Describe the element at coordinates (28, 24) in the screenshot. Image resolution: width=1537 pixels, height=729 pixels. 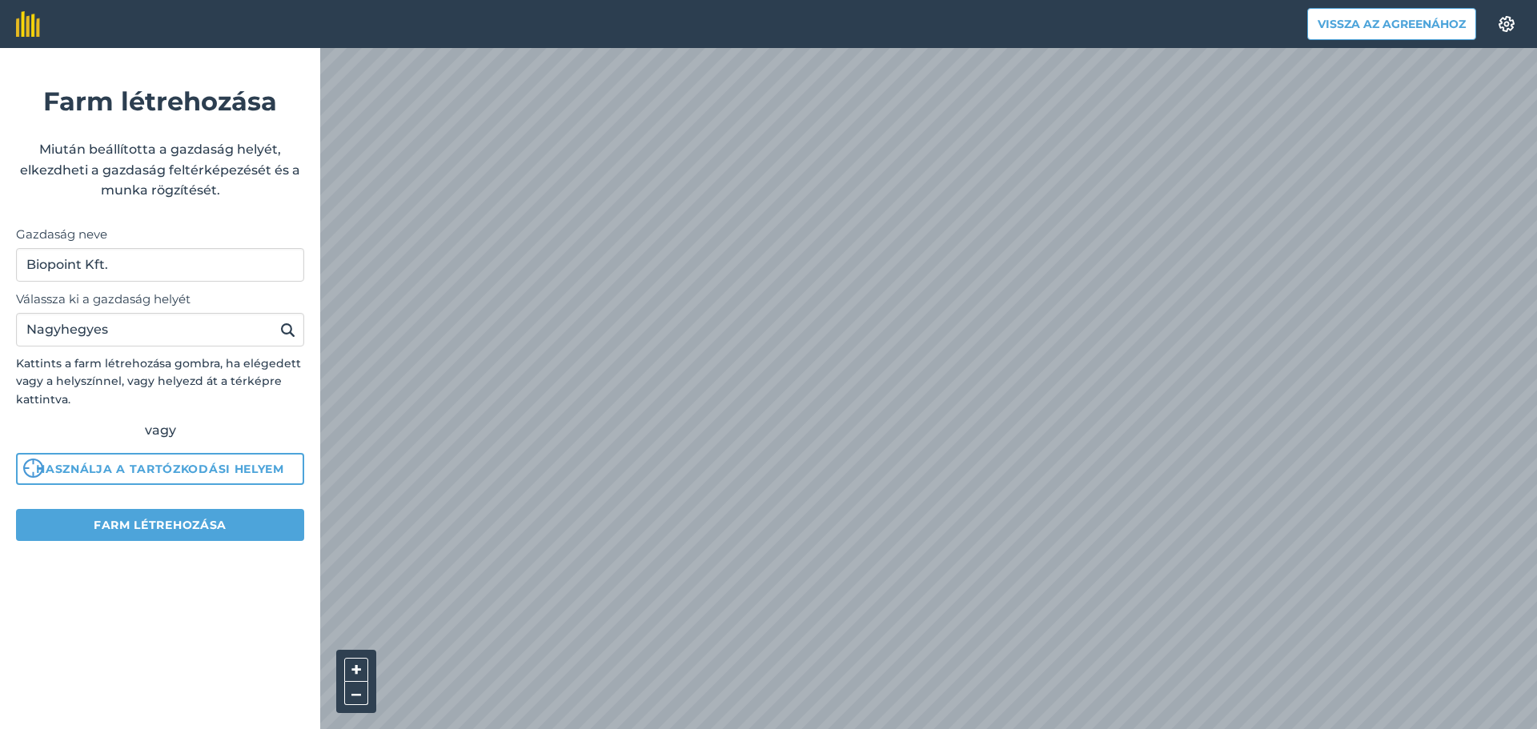
I see `img: fieldmargin logó` at that location.